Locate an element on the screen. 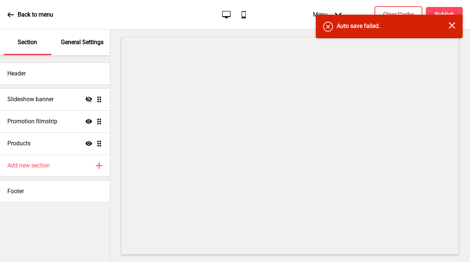  h4: Slideshow banner is located at coordinates (31, 99).